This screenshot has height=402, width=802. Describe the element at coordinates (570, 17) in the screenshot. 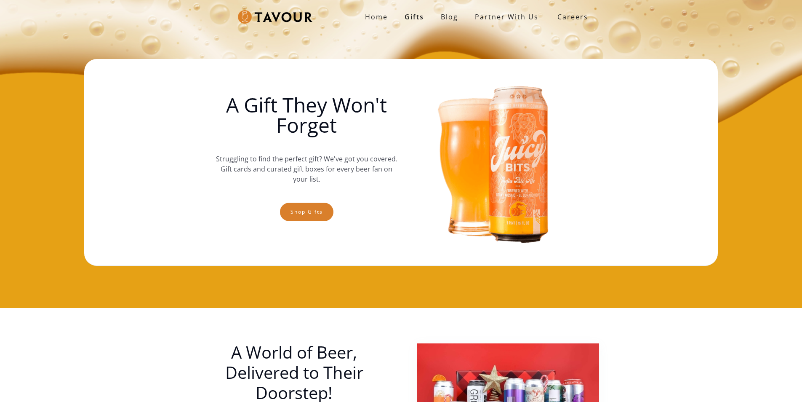

I see `a: Careers` at that location.